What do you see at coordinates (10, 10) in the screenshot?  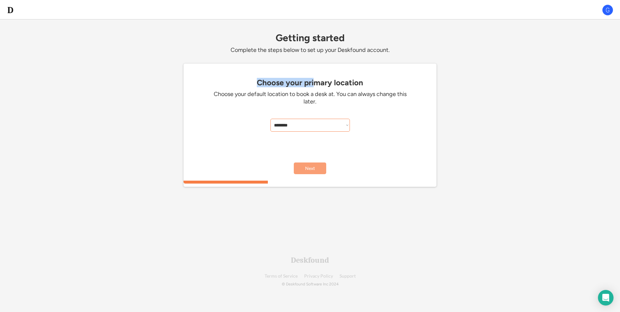 I see `img: d-whitebg.png` at bounding box center [10, 10].